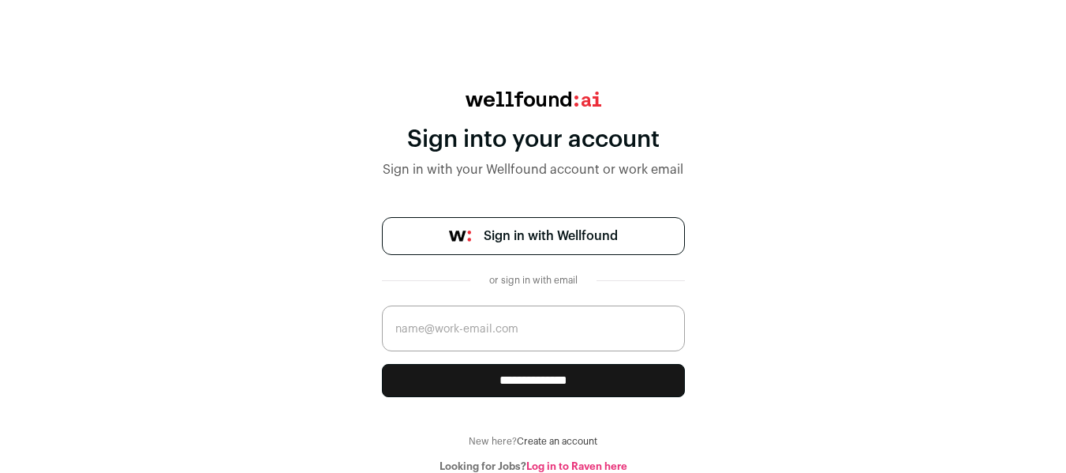  Describe the element at coordinates (460, 236) in the screenshot. I see `img: wellfound-symbol-flush-black-fb3c872781a75f747ccb3a119075da62bfe97bd399995f84a933054e44a575c4.png` at that location.